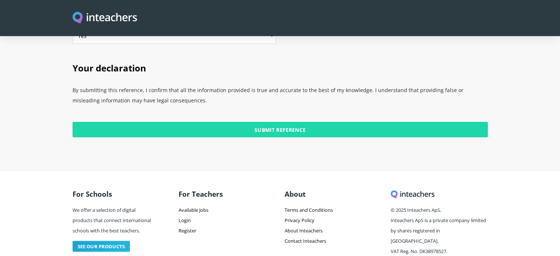  I want to click on p: We offer a selection of digital products that connect international schools with the best teachers., so click(113, 220).